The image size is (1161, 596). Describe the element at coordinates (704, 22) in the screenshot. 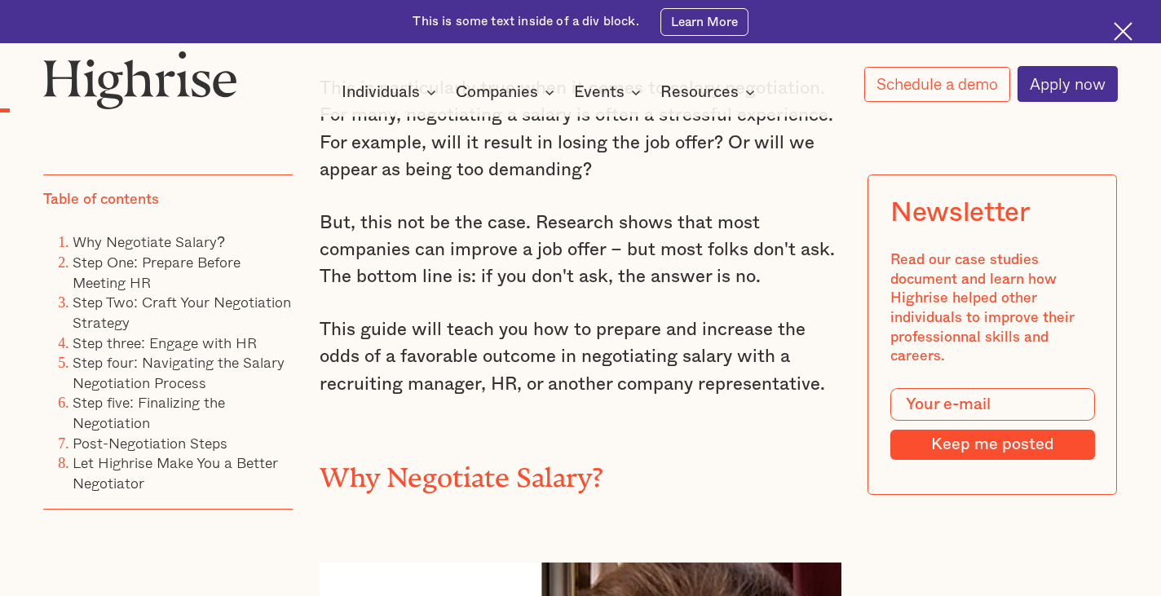

I see `a: Learn More` at that location.